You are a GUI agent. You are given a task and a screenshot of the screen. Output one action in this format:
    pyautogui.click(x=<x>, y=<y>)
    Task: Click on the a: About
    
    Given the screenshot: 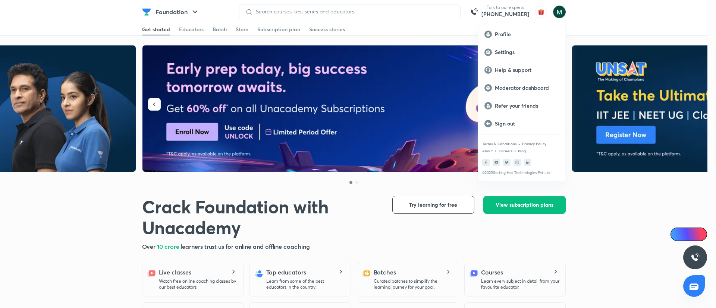 What is the action you would take?
    pyautogui.click(x=487, y=151)
    